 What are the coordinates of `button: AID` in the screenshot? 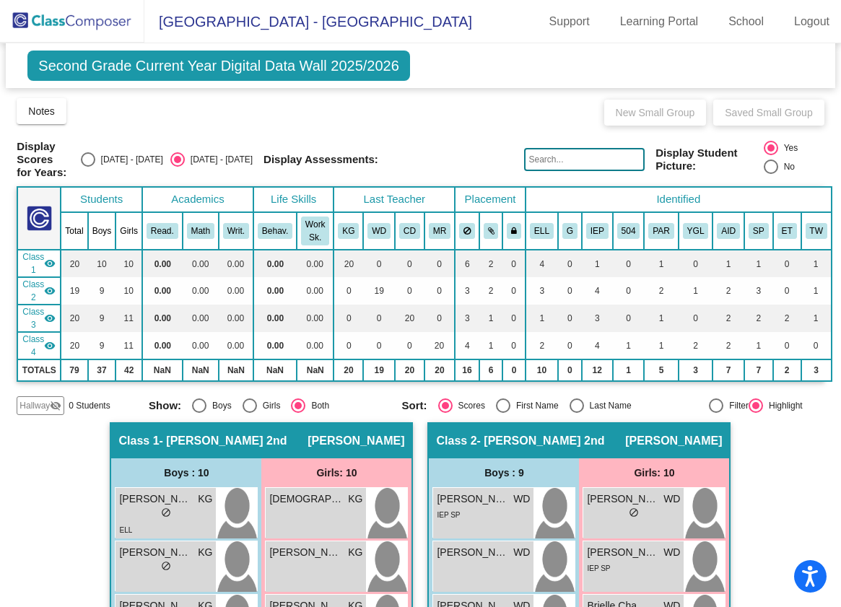 It's located at (728, 231).